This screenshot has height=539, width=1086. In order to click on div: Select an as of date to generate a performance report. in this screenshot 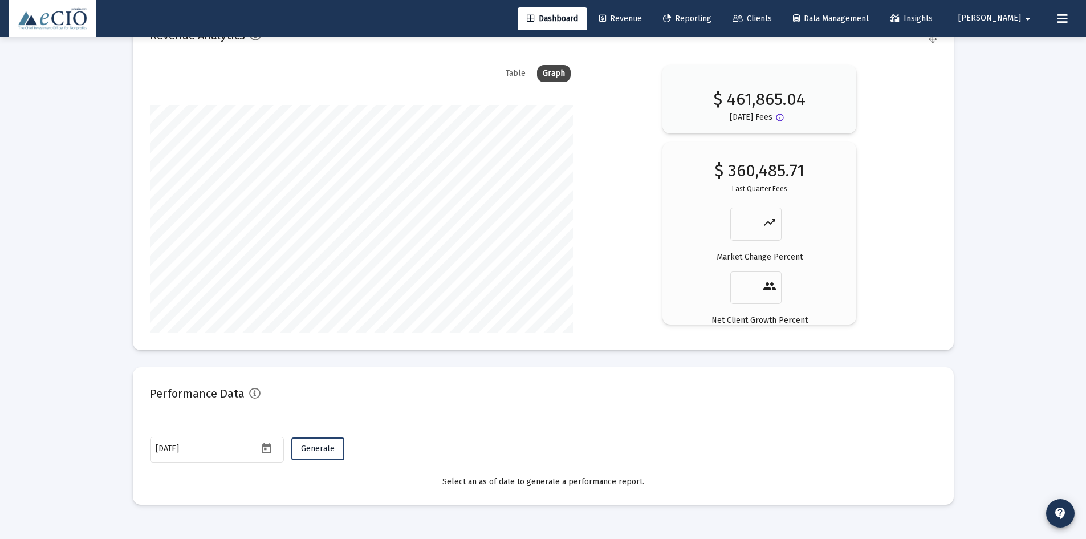, I will do `click(543, 482)`.